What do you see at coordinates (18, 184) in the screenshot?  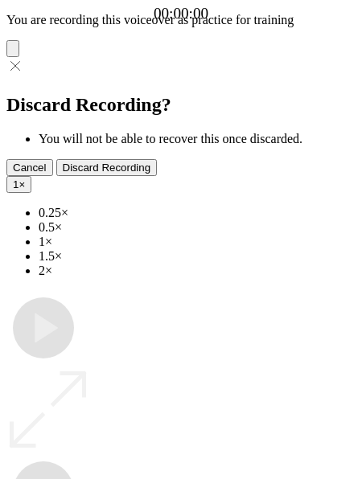 I see `button: 1×` at bounding box center [18, 184].